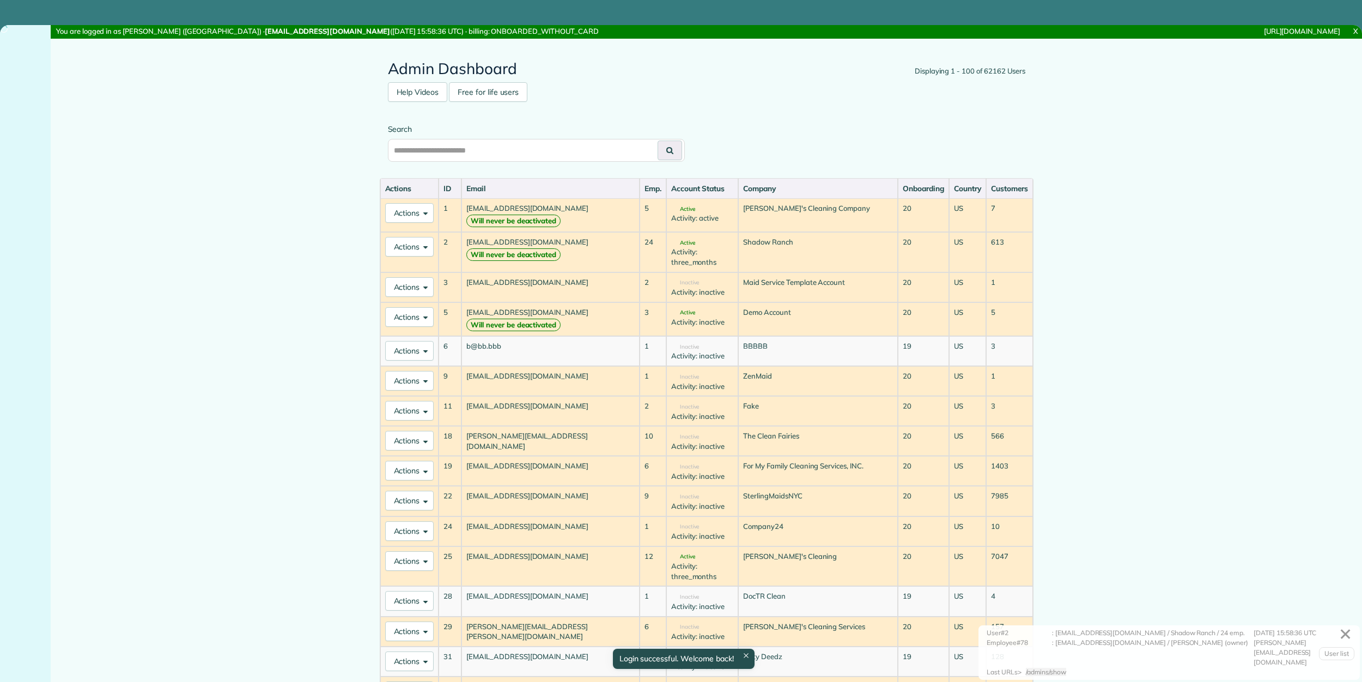  Describe the element at coordinates (653, 189) in the screenshot. I see `div: Emp.` at that location.